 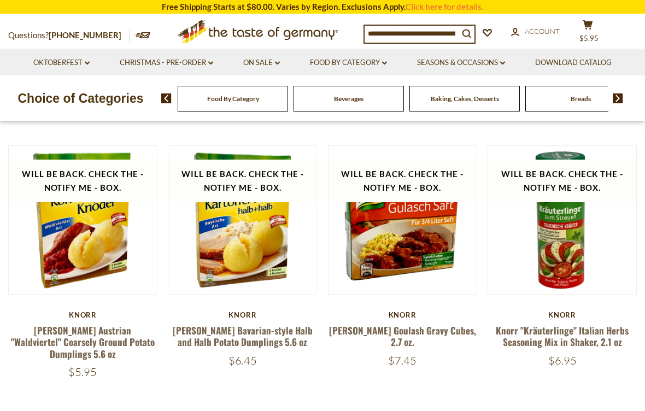 I want to click on span: $6.95, so click(x=563, y=360).